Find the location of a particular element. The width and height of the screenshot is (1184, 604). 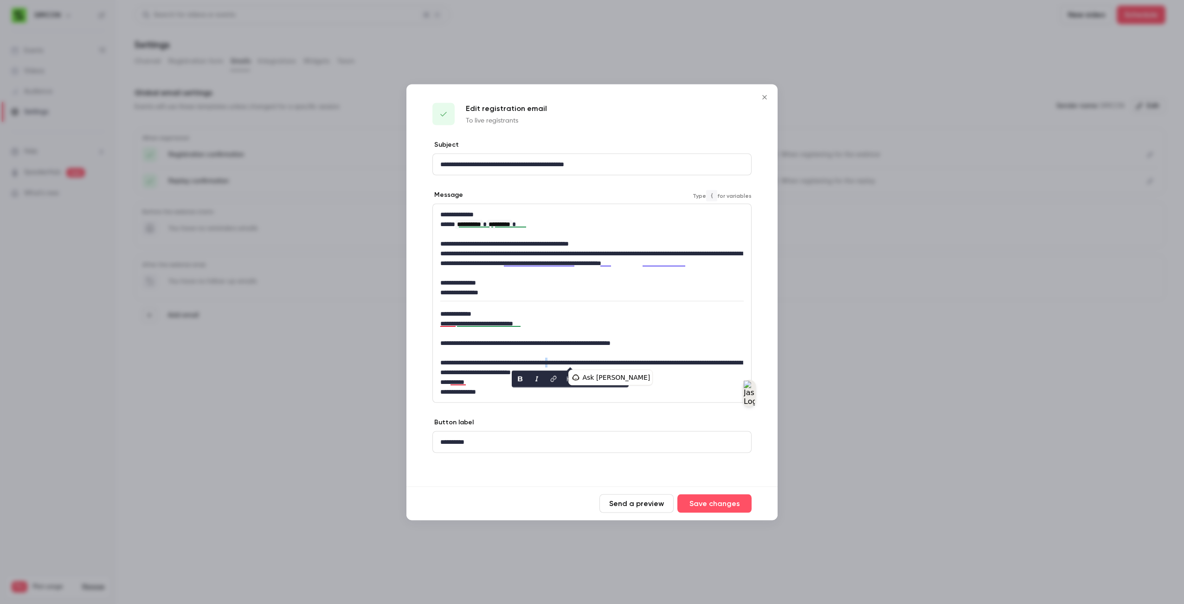

button: italic is located at coordinates (537, 379).